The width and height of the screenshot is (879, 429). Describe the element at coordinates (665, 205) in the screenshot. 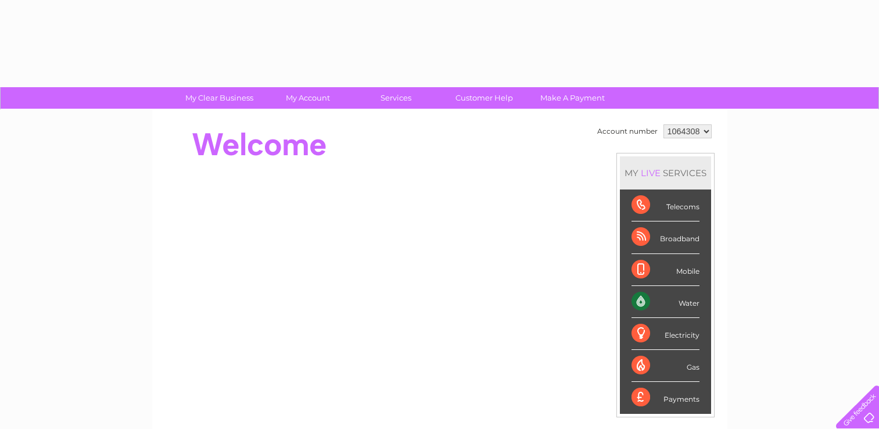

I see `div: Telecoms` at that location.